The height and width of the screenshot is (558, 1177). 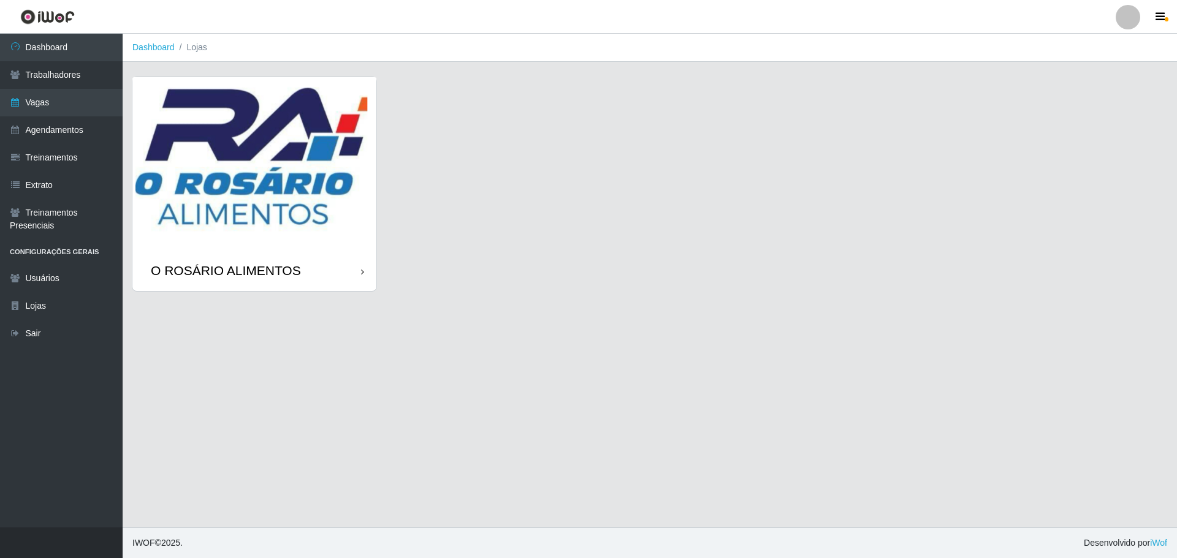 What do you see at coordinates (1125, 543) in the screenshot?
I see `span: Desenvolvido por` at bounding box center [1125, 543].